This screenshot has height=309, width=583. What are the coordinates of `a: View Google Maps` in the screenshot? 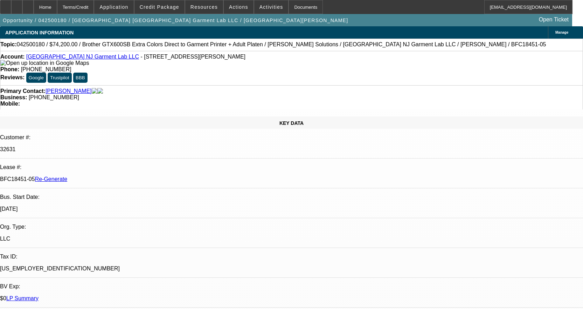 It's located at (44, 63).